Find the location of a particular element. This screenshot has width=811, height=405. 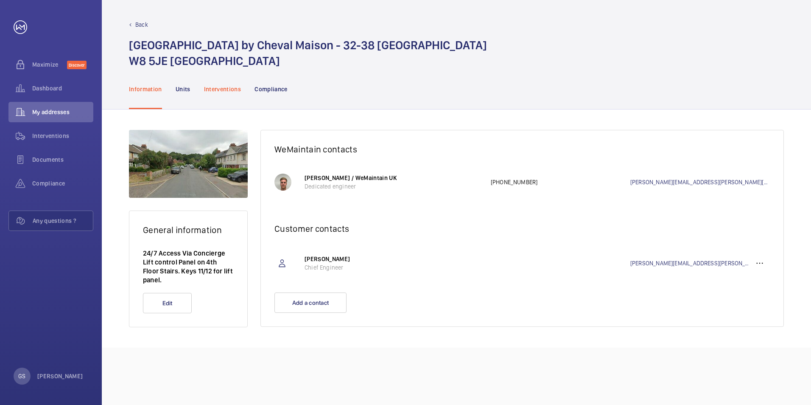

h2: WeMaintain contacts is located at coordinates (522, 149).